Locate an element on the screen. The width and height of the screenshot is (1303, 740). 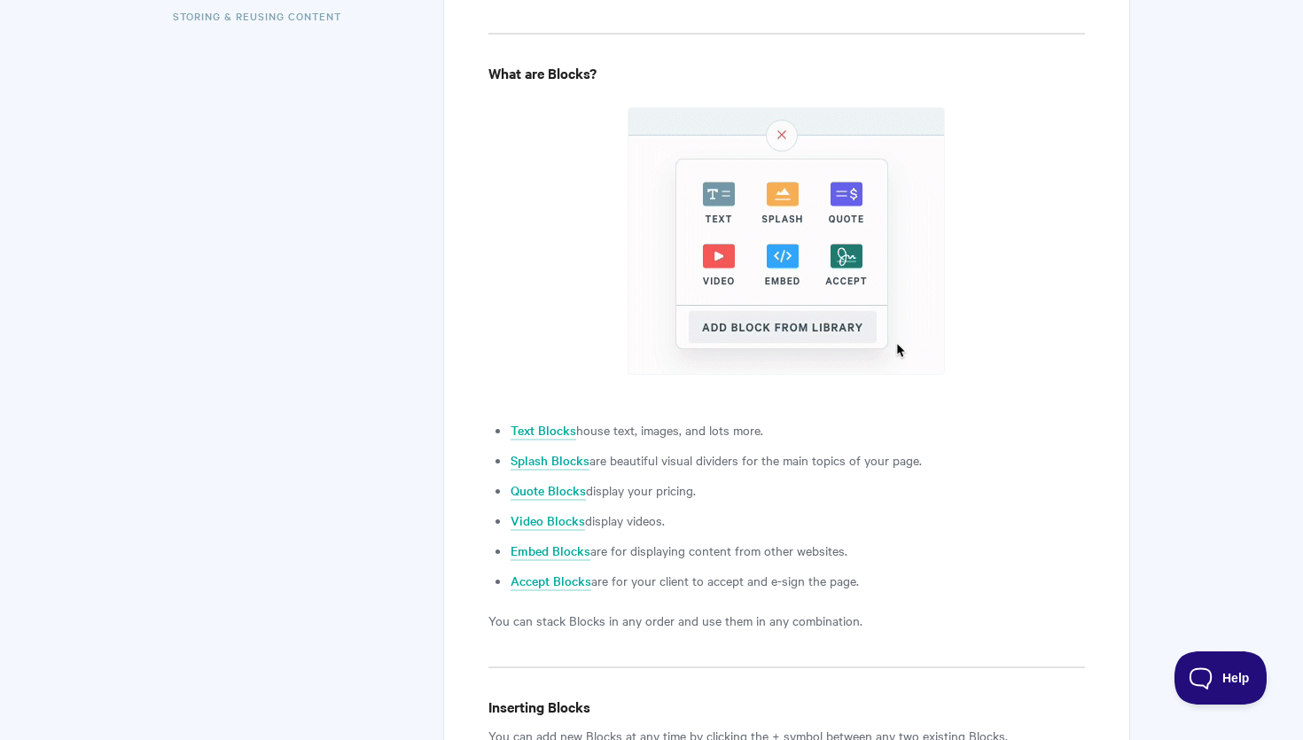
li: are for displaying content from other websites. is located at coordinates (798, 550).